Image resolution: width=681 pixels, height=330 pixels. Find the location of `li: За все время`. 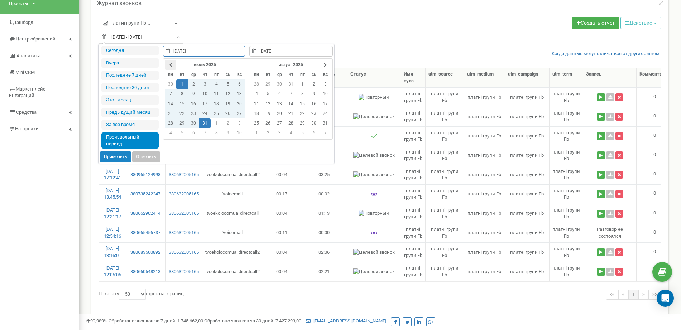

li: За все время is located at coordinates (130, 125).